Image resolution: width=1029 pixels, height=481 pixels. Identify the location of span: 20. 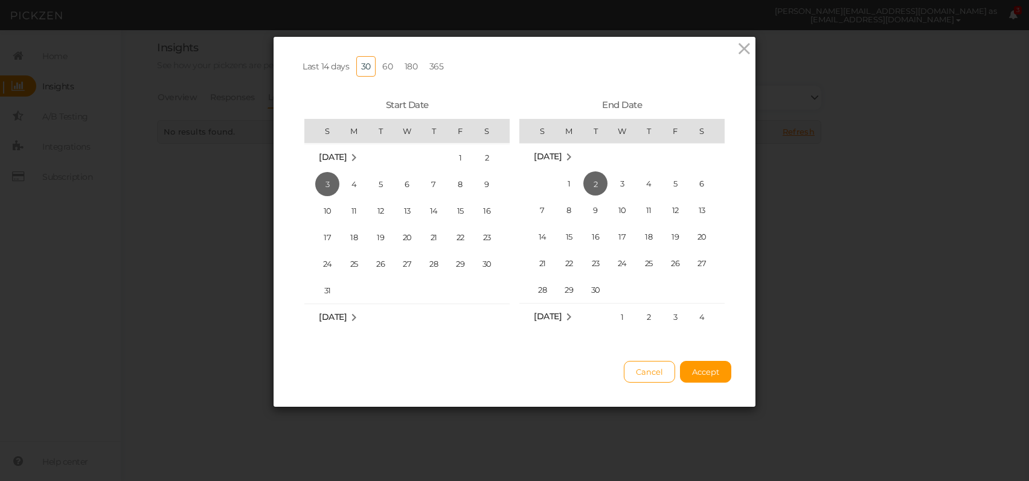
(702, 237).